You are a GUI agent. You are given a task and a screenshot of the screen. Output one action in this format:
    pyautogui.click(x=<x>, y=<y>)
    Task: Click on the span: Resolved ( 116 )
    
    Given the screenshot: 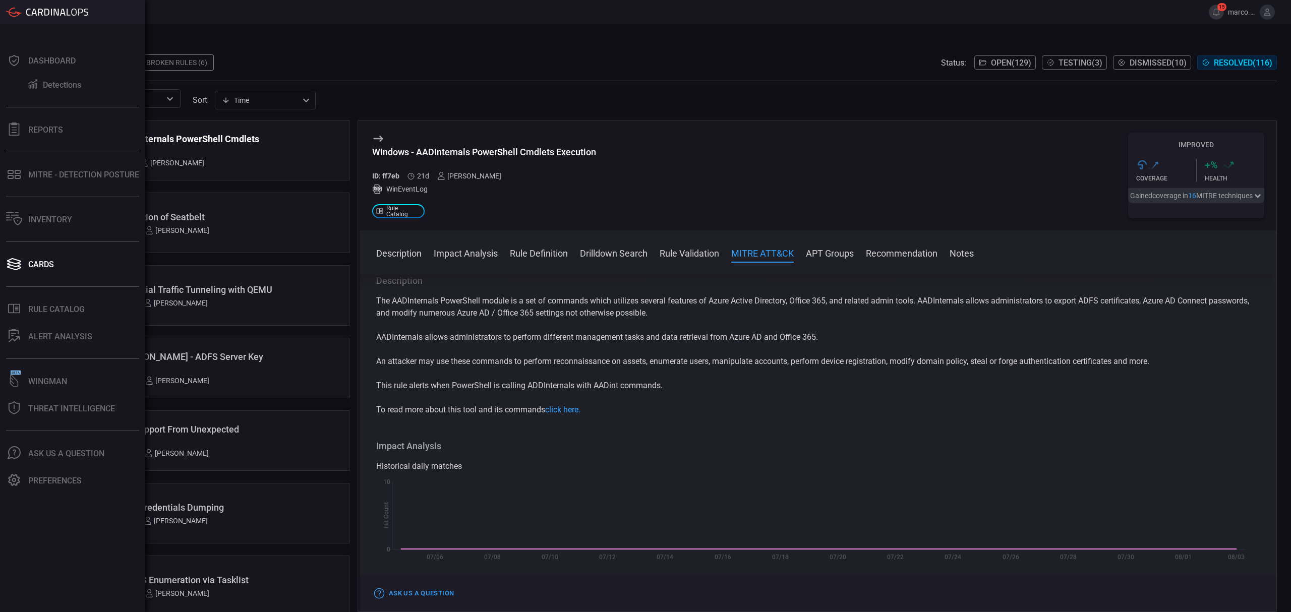 What is the action you would take?
    pyautogui.click(x=1243, y=63)
    